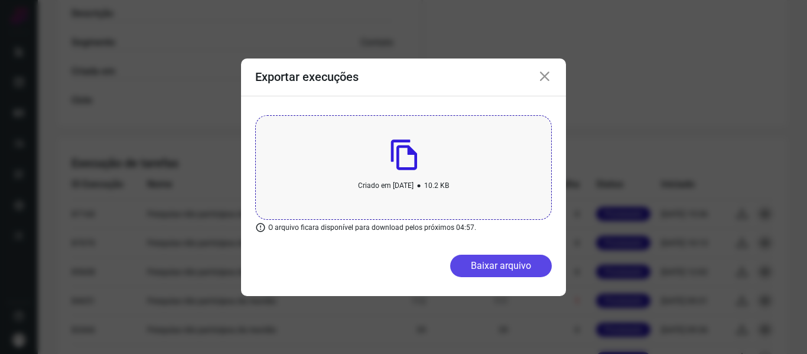 The width and height of the screenshot is (807, 354). What do you see at coordinates (306, 77) in the screenshot?
I see `h3: Exportar execuções` at bounding box center [306, 77].